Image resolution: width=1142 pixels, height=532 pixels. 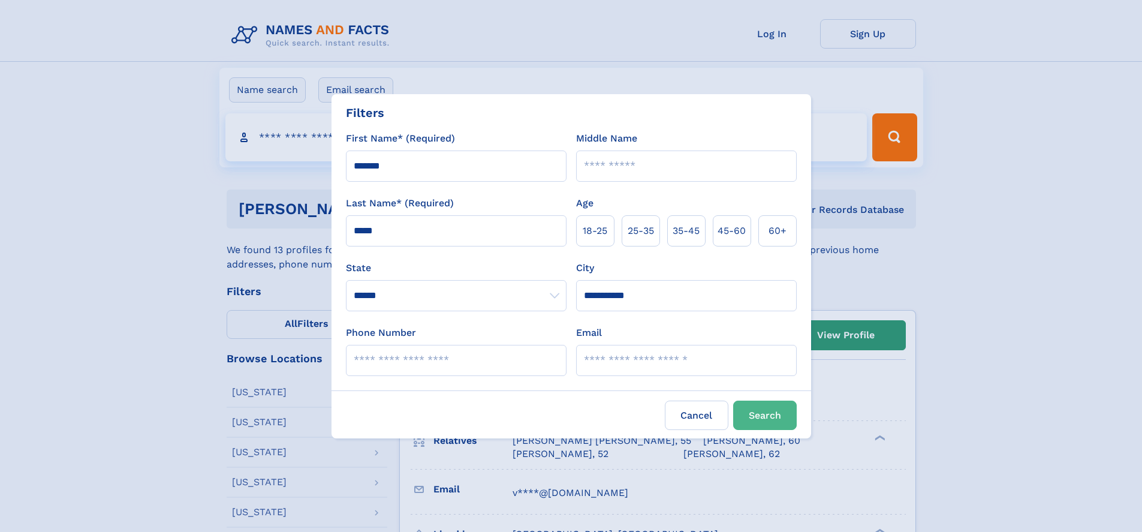 I want to click on button: Search, so click(x=765, y=415).